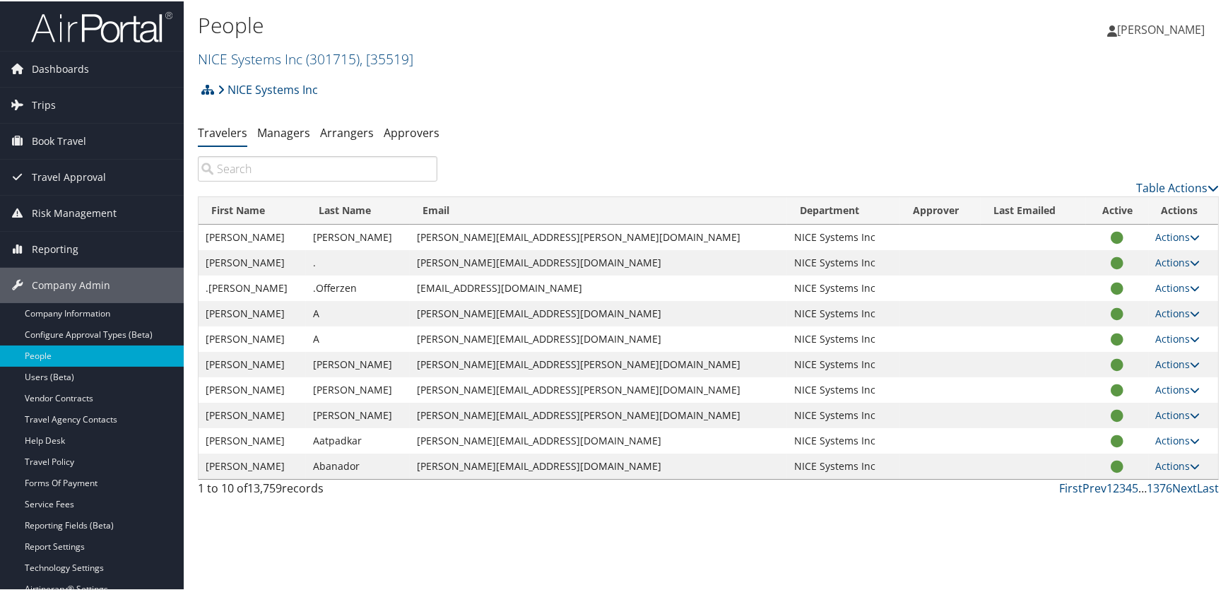 Image resolution: width=1228 pixels, height=590 pixels. What do you see at coordinates (59, 140) in the screenshot?
I see `span: Book Travel` at bounding box center [59, 140].